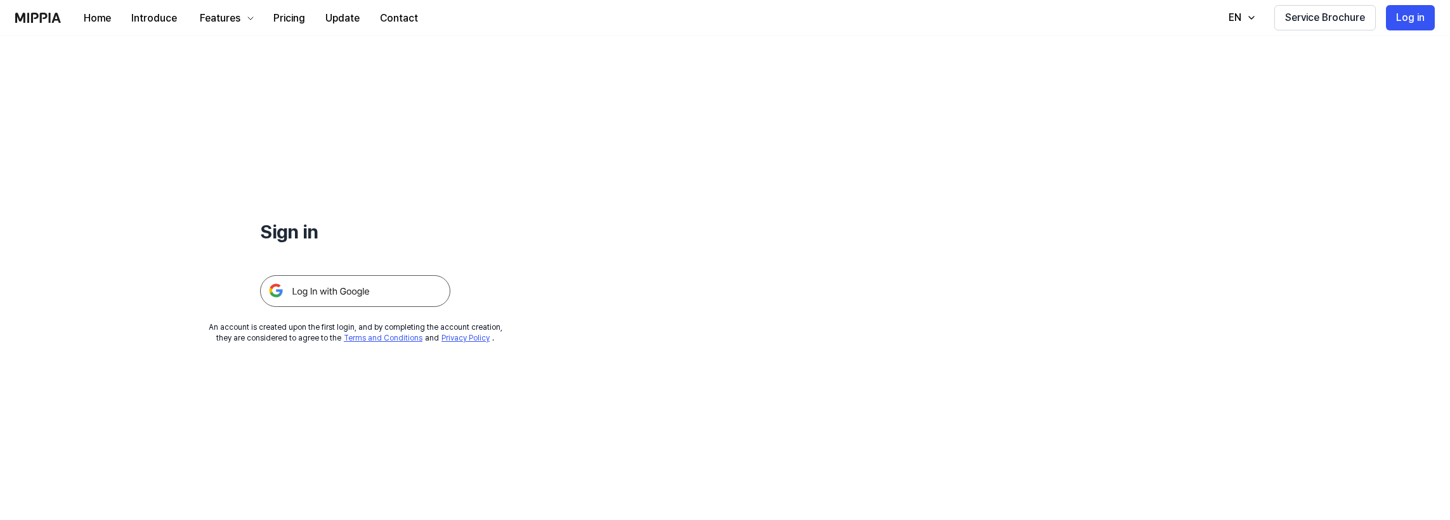  I want to click on button: Service Brochure, so click(1325, 18).